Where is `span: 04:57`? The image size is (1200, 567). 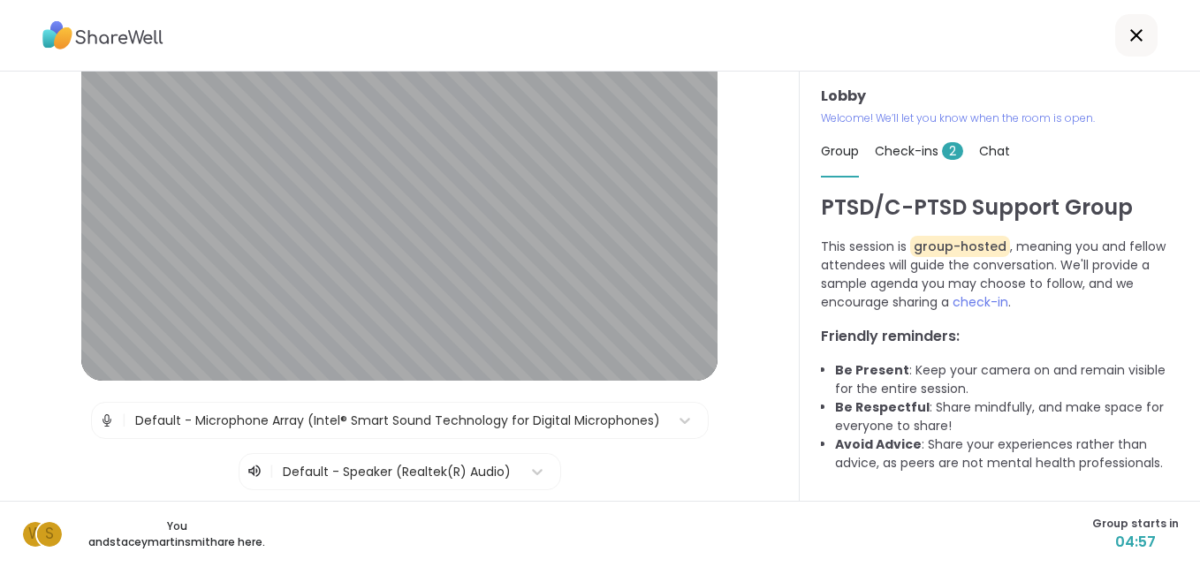 span: 04:57 is located at coordinates (1136, 543).